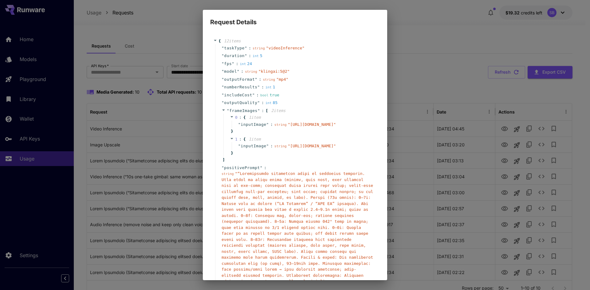 The height and width of the screenshot is (290, 590). What do you see at coordinates (236, 139) in the screenshot?
I see `span: 1` at bounding box center [236, 139].